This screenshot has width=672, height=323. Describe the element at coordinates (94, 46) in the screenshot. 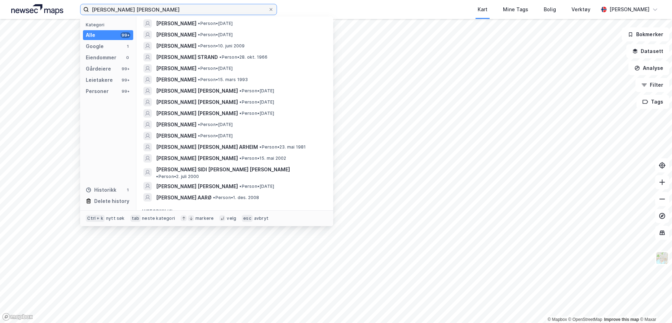

I see `div: Google` at that location.